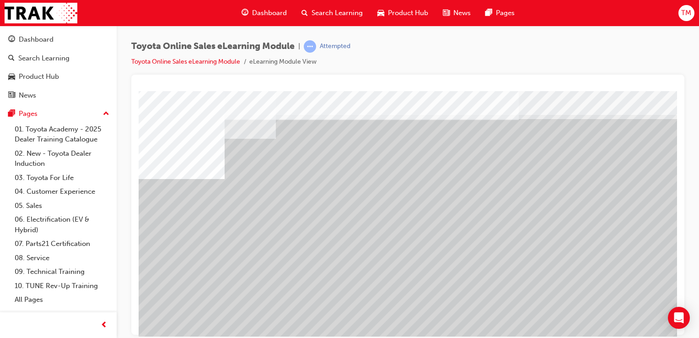 The image size is (699, 338). What do you see at coordinates (62, 285) in the screenshot?
I see `a: 10. TUNE Rev-Up Training` at bounding box center [62, 285].